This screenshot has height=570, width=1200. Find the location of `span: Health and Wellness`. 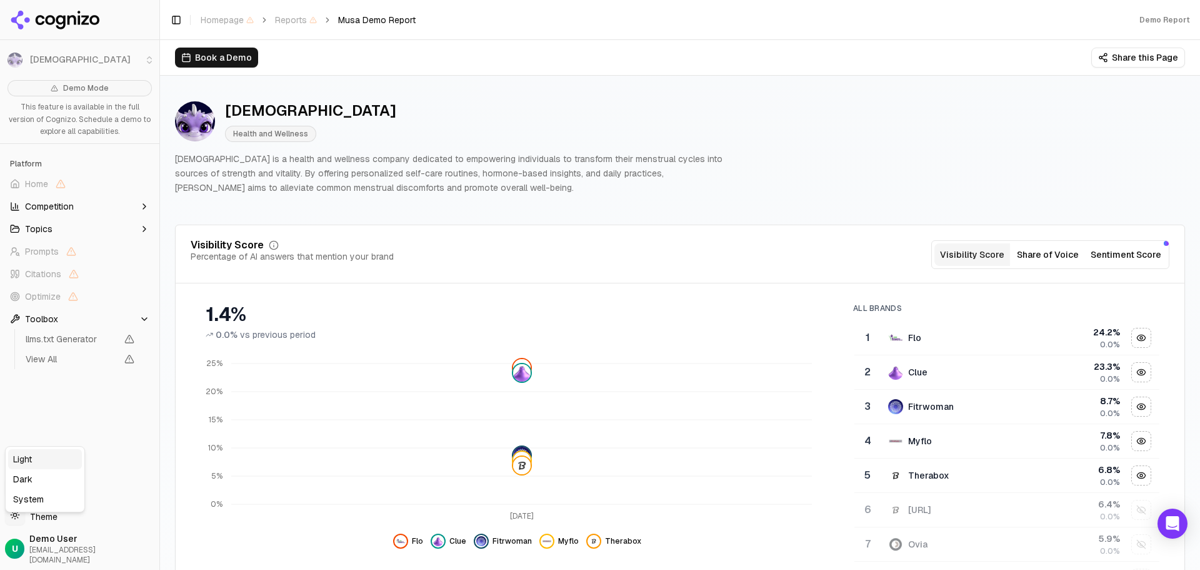

span: Health and Wellness is located at coordinates (271, 134).